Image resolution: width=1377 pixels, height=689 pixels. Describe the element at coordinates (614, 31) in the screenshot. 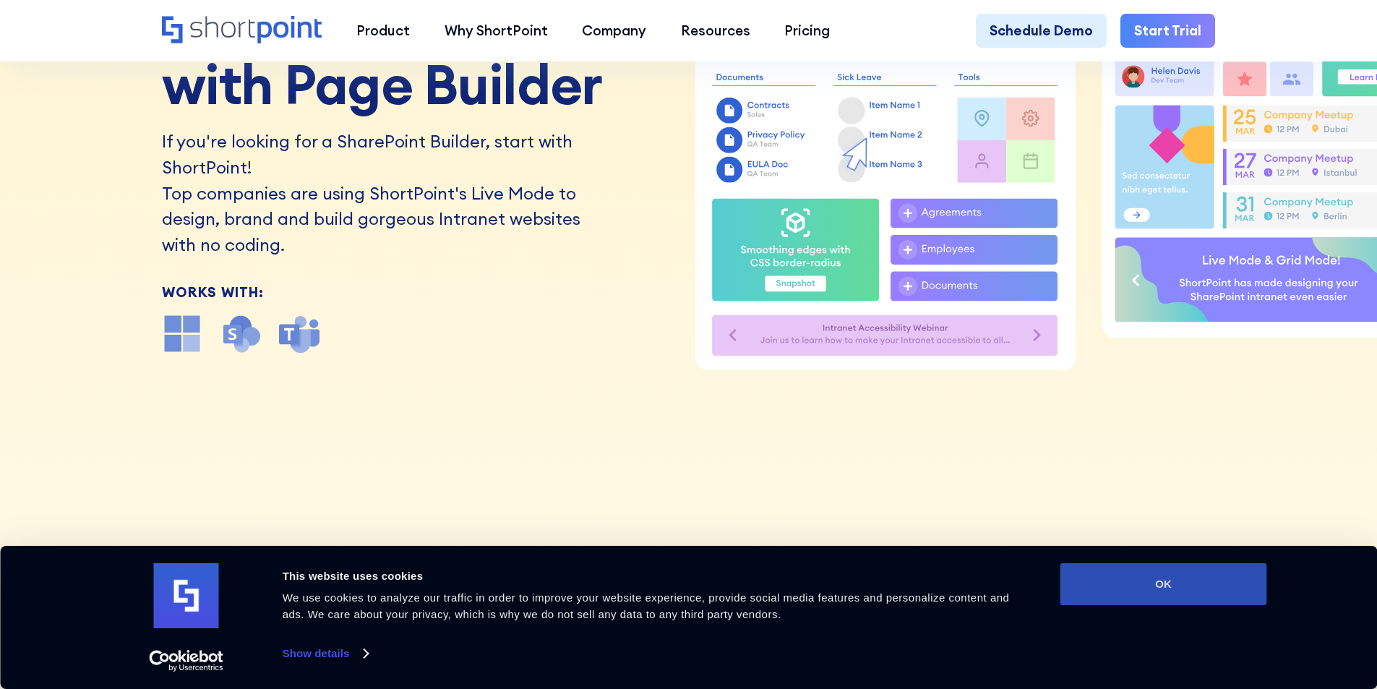

I see `a: Company` at that location.